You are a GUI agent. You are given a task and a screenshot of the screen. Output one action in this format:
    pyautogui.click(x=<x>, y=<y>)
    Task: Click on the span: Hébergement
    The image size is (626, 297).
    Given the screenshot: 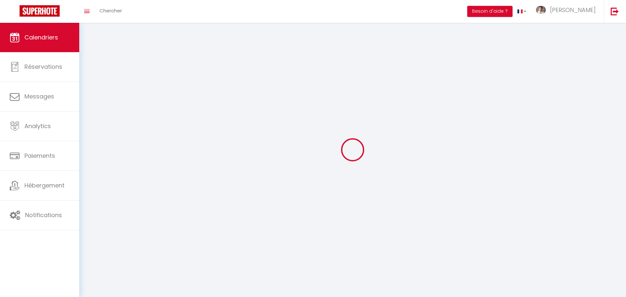 What is the action you would take?
    pyautogui.click(x=44, y=185)
    